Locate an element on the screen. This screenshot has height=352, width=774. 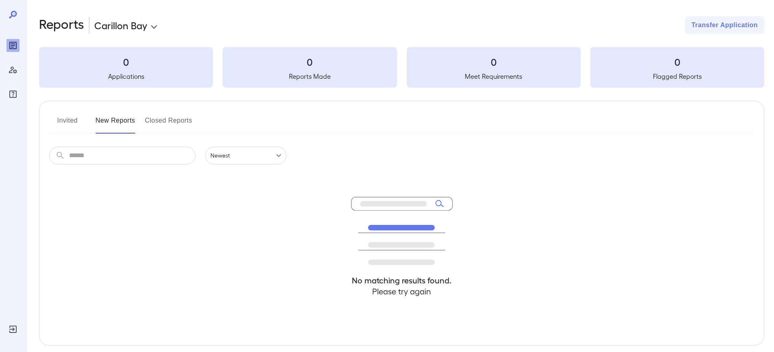
h5: Meet Requirements is located at coordinates (494, 76).